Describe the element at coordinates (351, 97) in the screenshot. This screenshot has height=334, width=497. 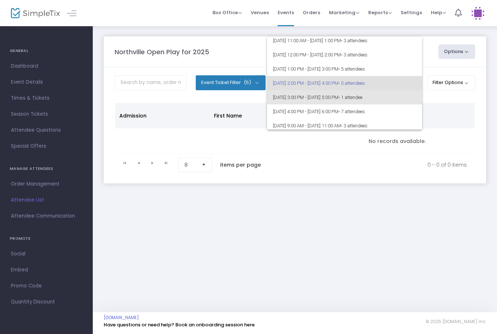
I see `span: • 1 attendee` at that location.